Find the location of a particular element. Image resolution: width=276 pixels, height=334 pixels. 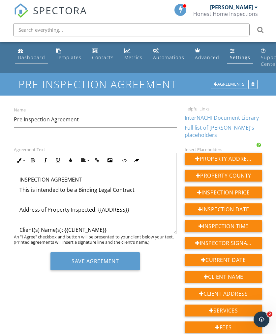

div: Settings is located at coordinates (240, 57).